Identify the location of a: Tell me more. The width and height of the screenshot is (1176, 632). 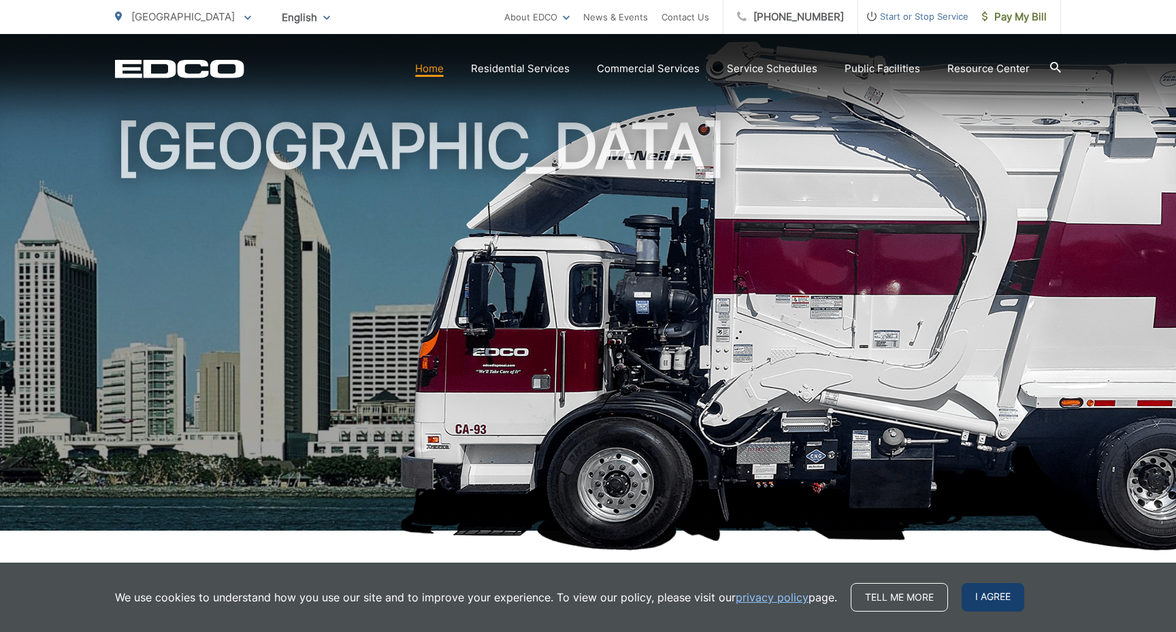
(899, 598).